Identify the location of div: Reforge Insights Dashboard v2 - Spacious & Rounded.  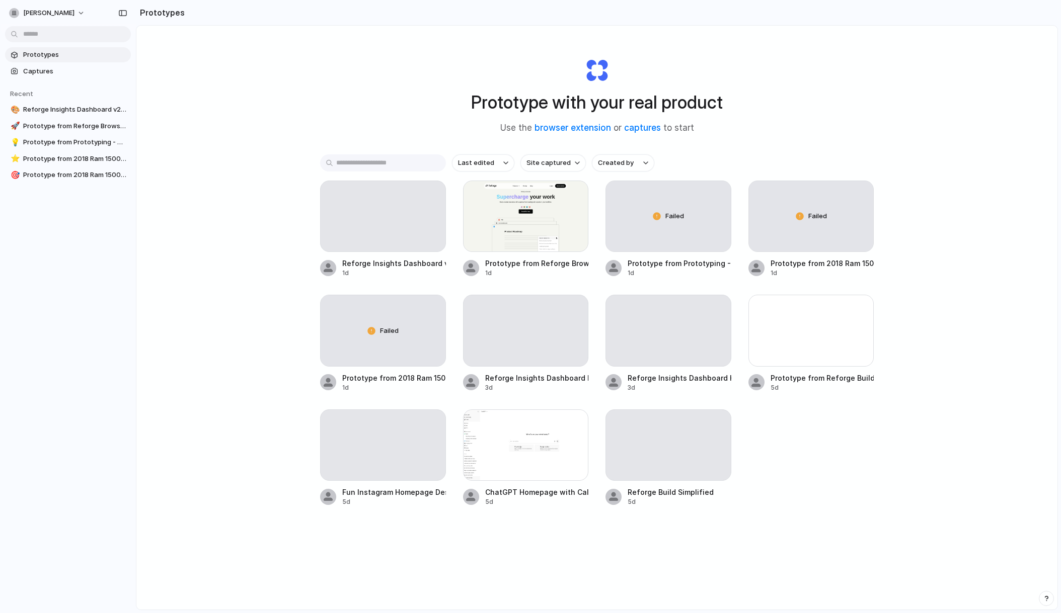
(394, 263).